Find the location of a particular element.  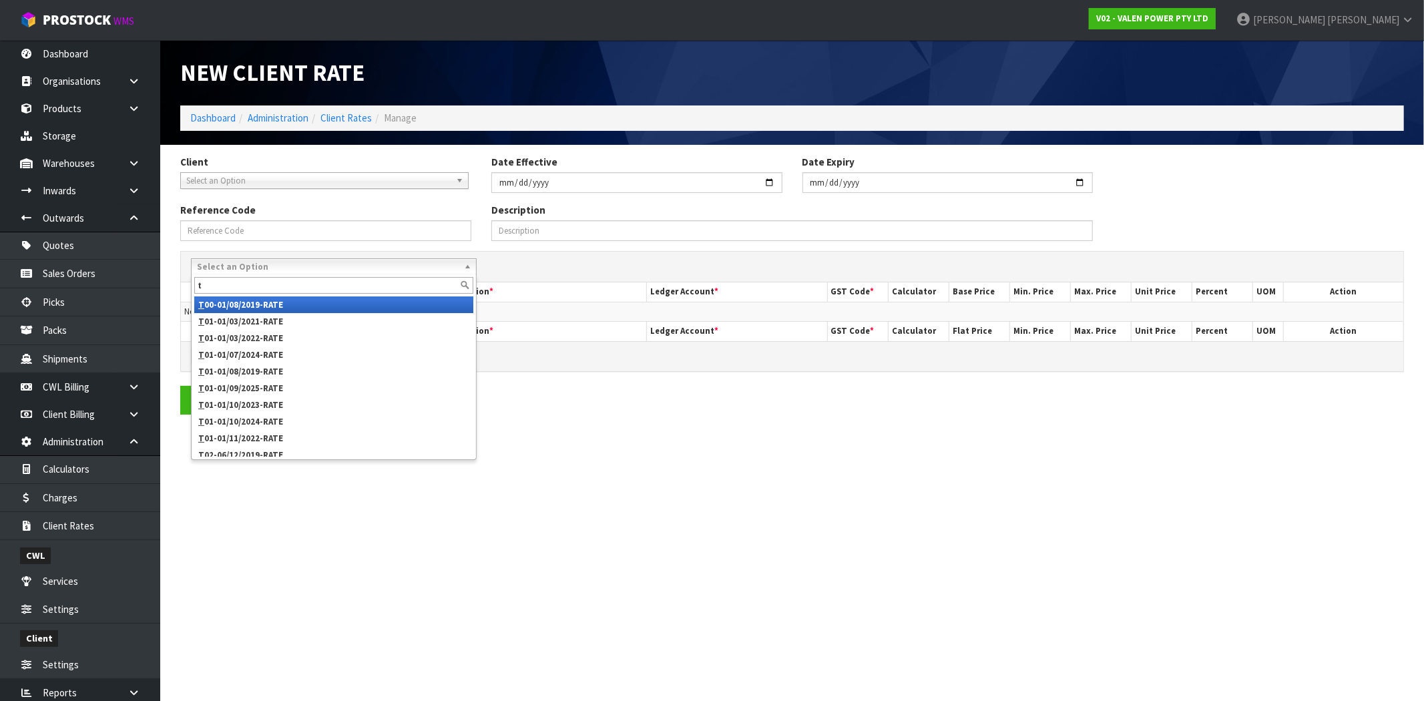

li: 01-01/11/2022-RATE is located at coordinates (334, 438).